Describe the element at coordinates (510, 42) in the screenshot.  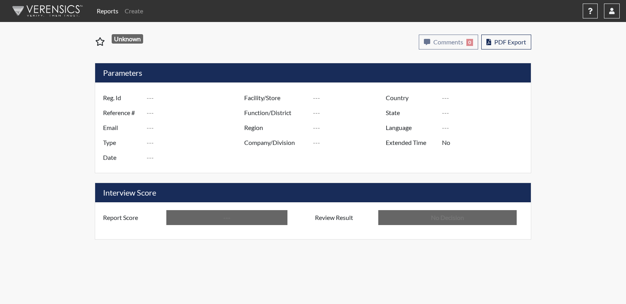
I see `span: PDF Export` at that location.